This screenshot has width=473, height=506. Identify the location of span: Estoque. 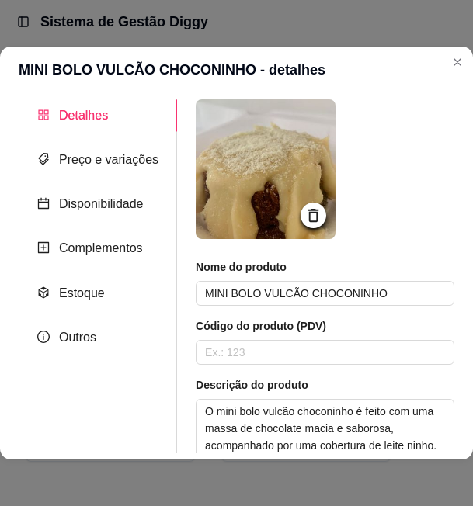
(82, 293).